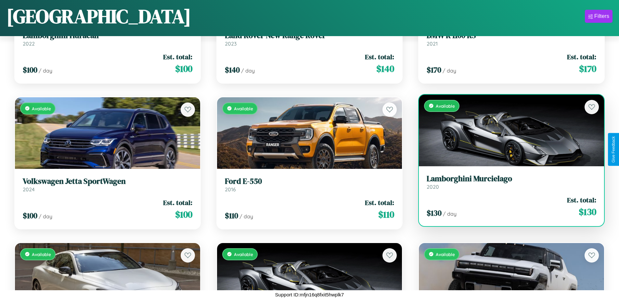 The image size is (619, 299). Describe the element at coordinates (108, 39) in the screenshot. I see `a: Lamborghini Huracan2022` at that location.